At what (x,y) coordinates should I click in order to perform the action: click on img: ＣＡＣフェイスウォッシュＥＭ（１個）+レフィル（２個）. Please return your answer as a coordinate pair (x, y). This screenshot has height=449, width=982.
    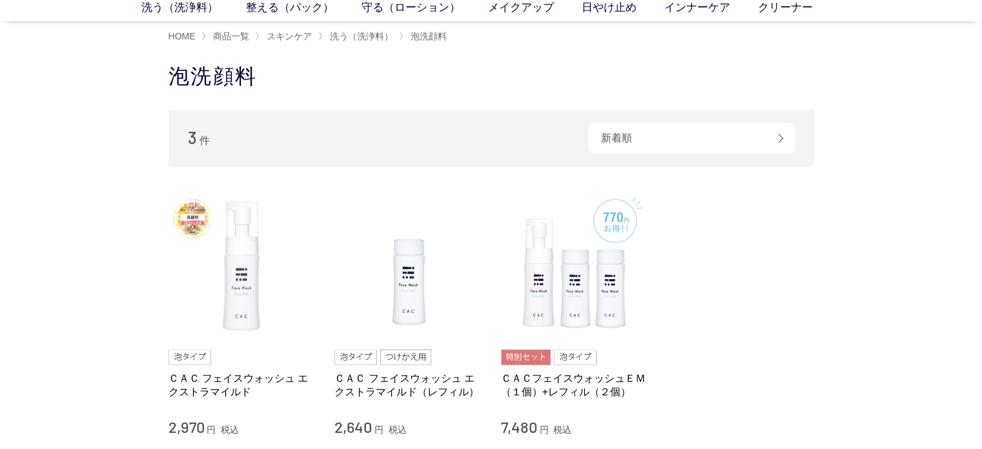
    Looking at the image, I should click on (574, 266).